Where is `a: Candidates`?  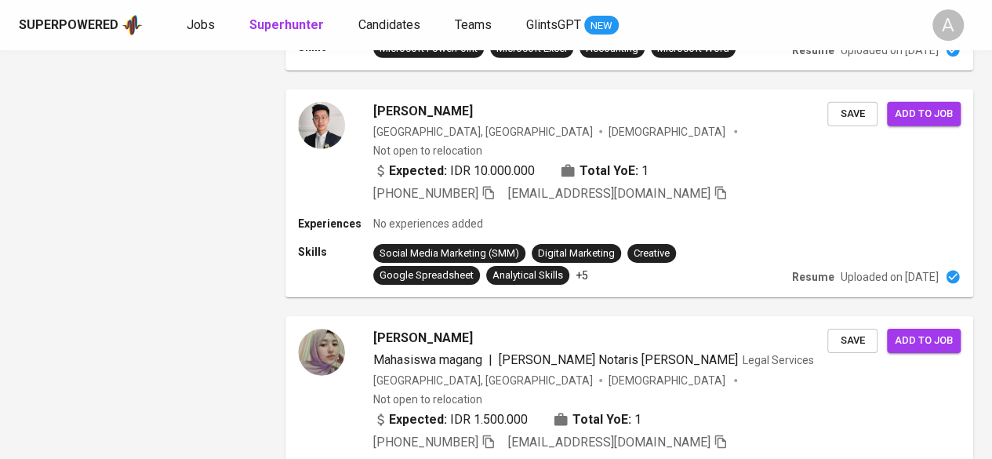 a: Candidates is located at coordinates (391, 25).